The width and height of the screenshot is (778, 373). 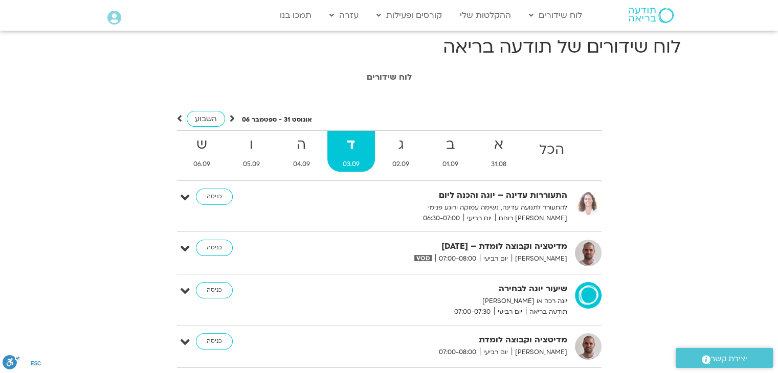 I want to click on span: 06:30-07:00, so click(x=441, y=218).